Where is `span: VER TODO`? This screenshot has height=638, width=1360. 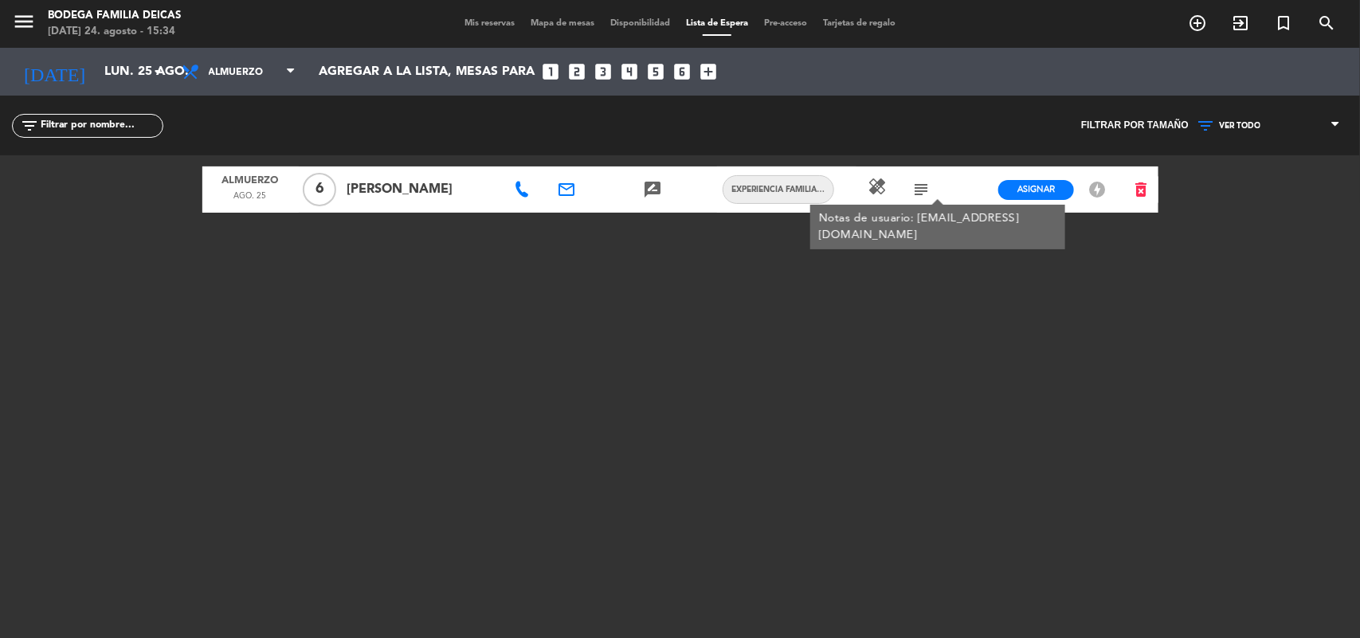
span: VER TODO is located at coordinates (1239, 126).